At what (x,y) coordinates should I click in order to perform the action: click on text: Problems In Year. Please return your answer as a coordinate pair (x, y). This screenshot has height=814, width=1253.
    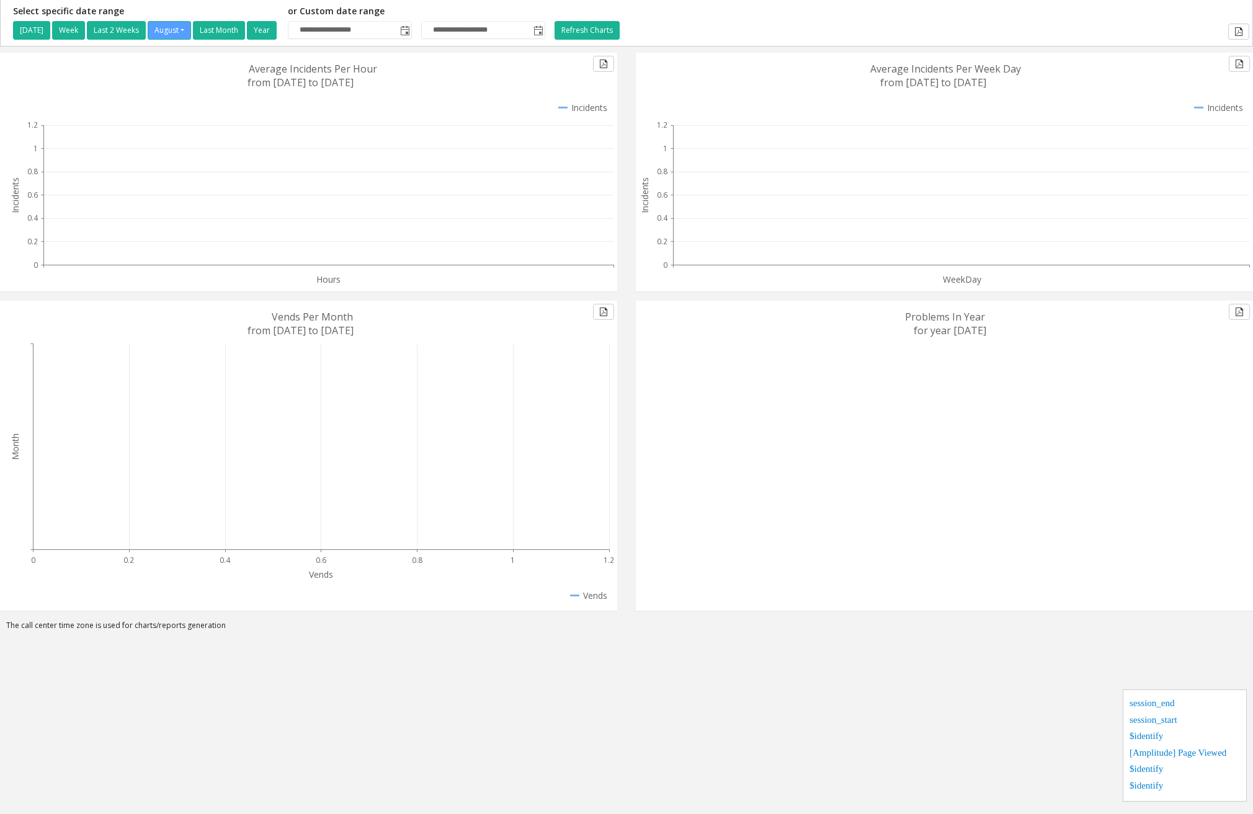
    Looking at the image, I should click on (945, 317).